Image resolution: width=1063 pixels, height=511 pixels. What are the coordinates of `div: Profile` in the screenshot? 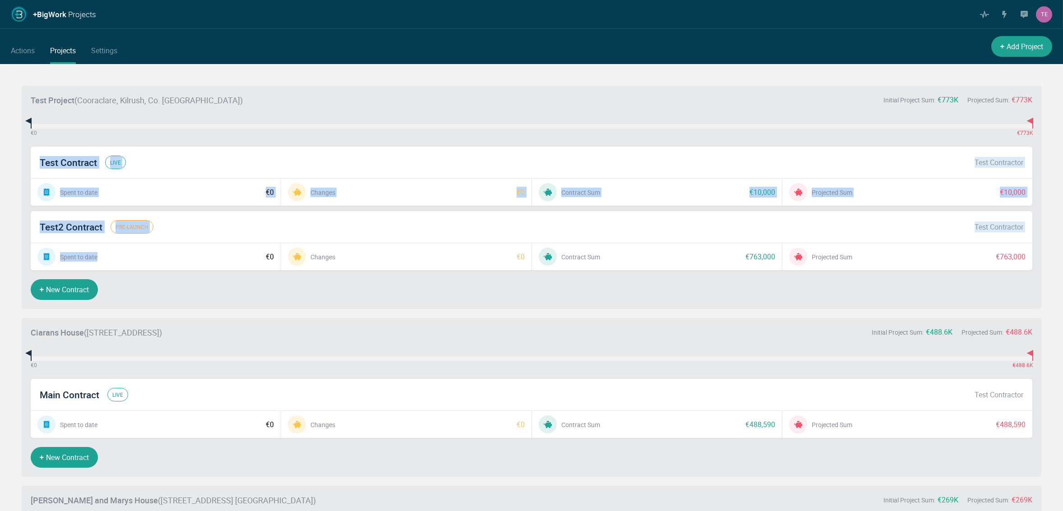 It's located at (1044, 14).